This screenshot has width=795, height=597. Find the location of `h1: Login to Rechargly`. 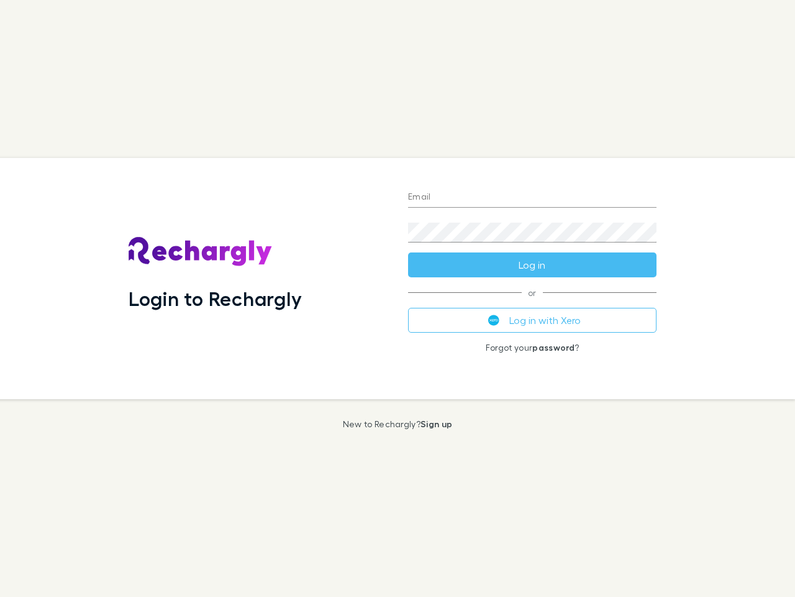

h1: Login to Rechargly is located at coordinates (215, 298).